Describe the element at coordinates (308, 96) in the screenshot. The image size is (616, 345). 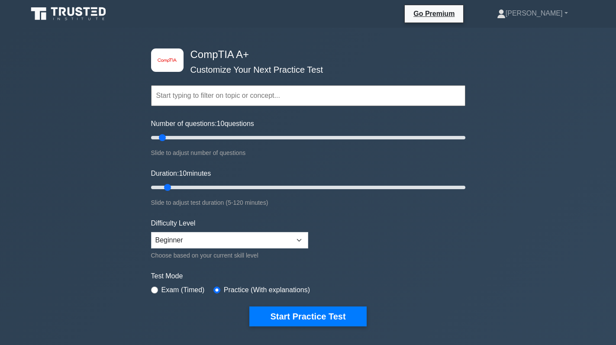
I see `input: Start typing to filter on topic or concept...` at that location.